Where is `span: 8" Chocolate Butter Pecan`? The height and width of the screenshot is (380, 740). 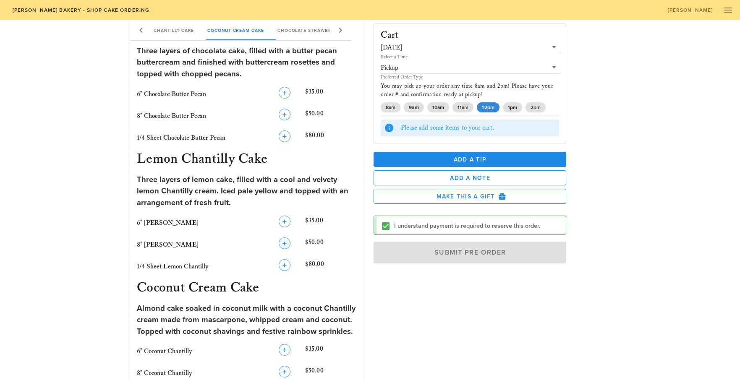 span: 8" Chocolate Butter Pecan is located at coordinates (171, 116).